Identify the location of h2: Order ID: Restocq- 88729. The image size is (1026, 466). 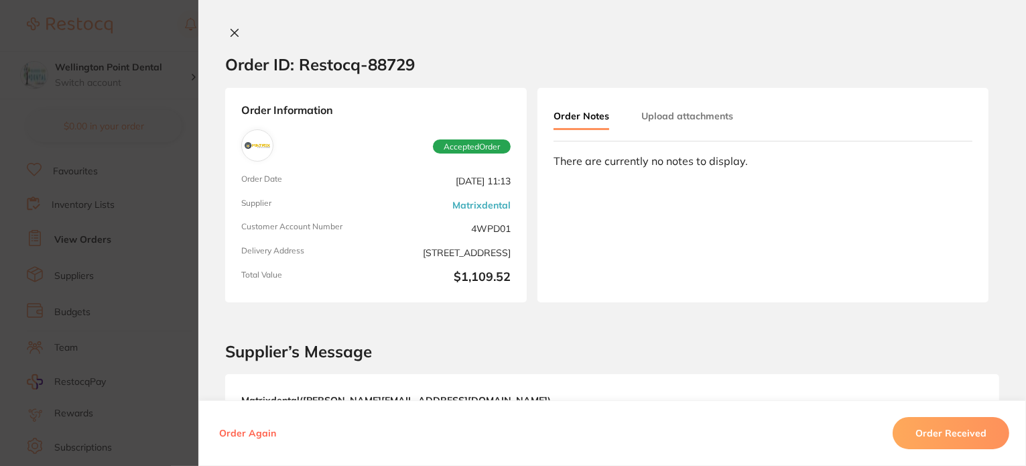
(320, 64).